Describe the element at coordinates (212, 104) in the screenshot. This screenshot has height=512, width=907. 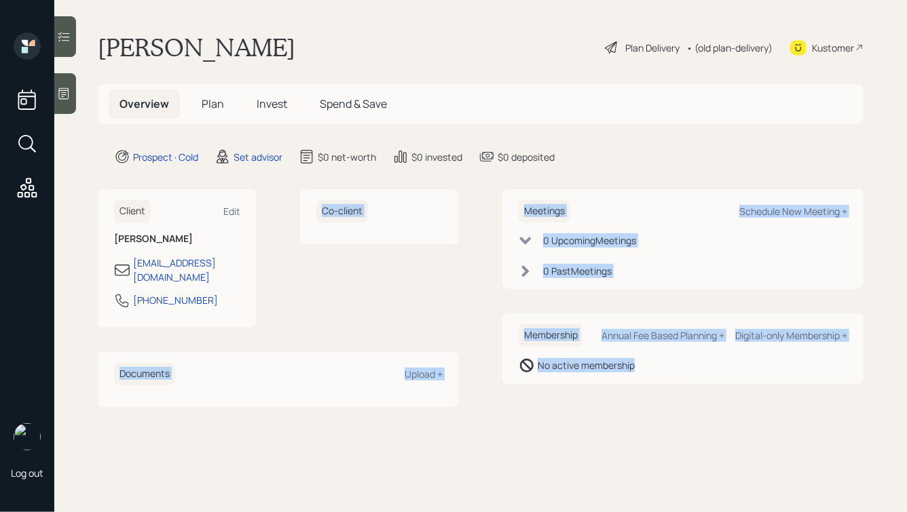
I see `span: Plan` at that location.